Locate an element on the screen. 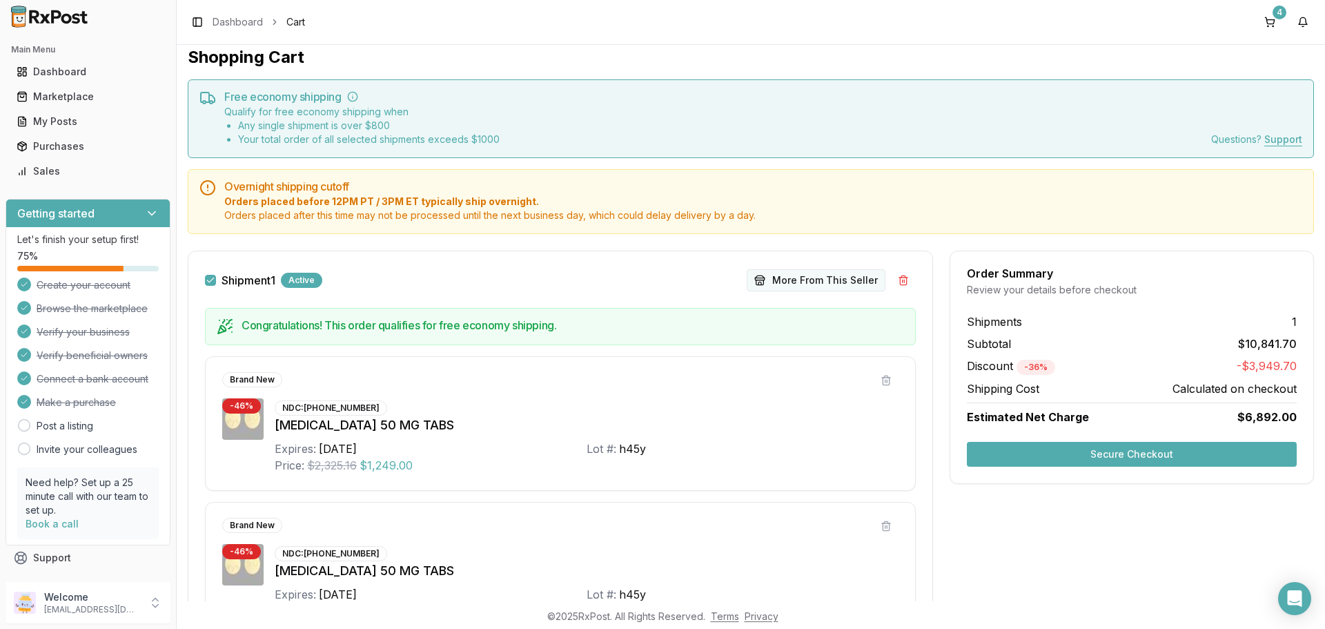 The height and width of the screenshot is (629, 1325). span: Discount is located at coordinates (1011, 366).